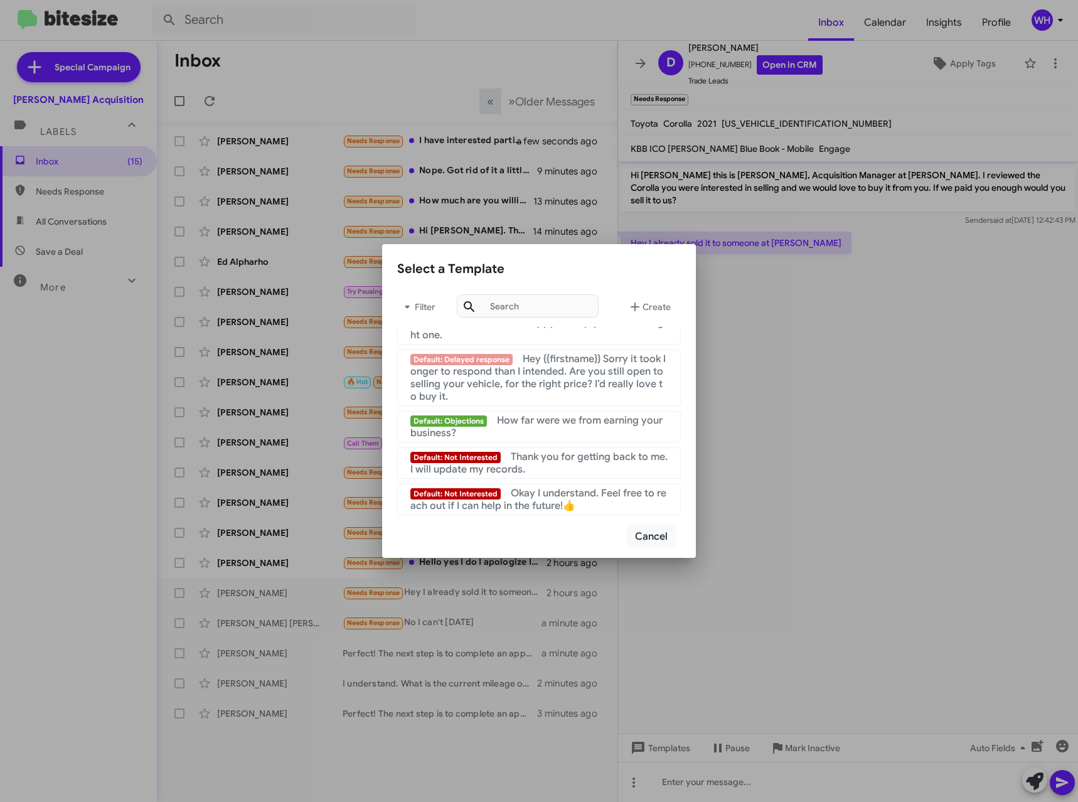 The width and height of the screenshot is (1078, 802). I want to click on span: How far were we from earning your business?, so click(537, 427).